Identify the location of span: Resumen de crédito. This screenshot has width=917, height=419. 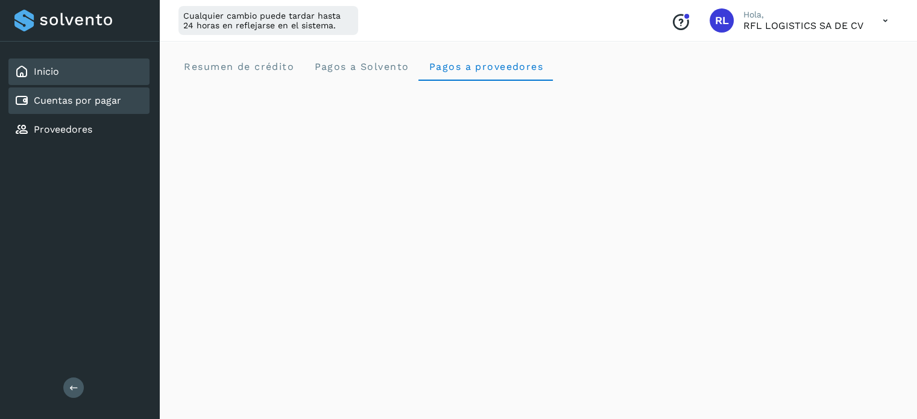
(239, 66).